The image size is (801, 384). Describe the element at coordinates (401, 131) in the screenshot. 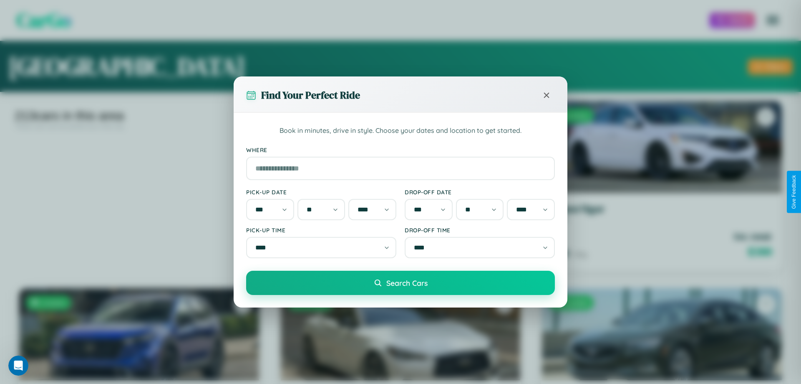

I see `p: Book in minutes, drive in style. Choose your dates and location to get started.` at that location.